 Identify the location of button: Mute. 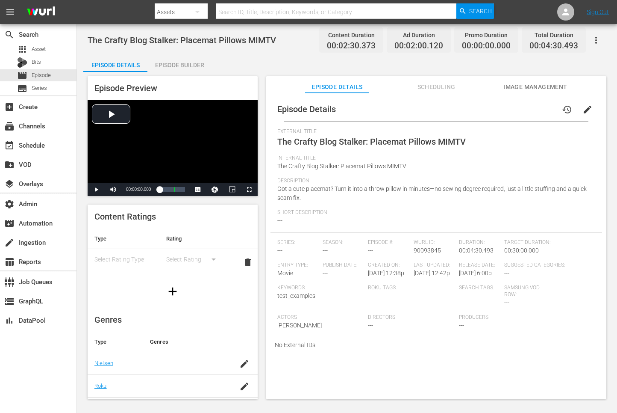
(113, 189).